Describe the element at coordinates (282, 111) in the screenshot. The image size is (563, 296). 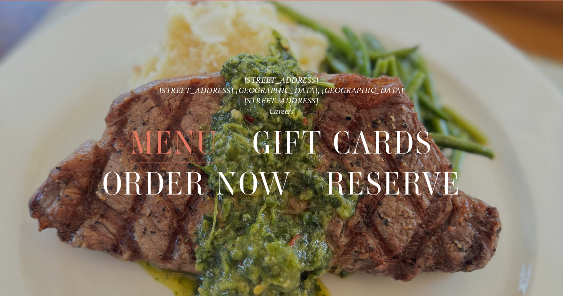
I see `a: Careers` at that location.